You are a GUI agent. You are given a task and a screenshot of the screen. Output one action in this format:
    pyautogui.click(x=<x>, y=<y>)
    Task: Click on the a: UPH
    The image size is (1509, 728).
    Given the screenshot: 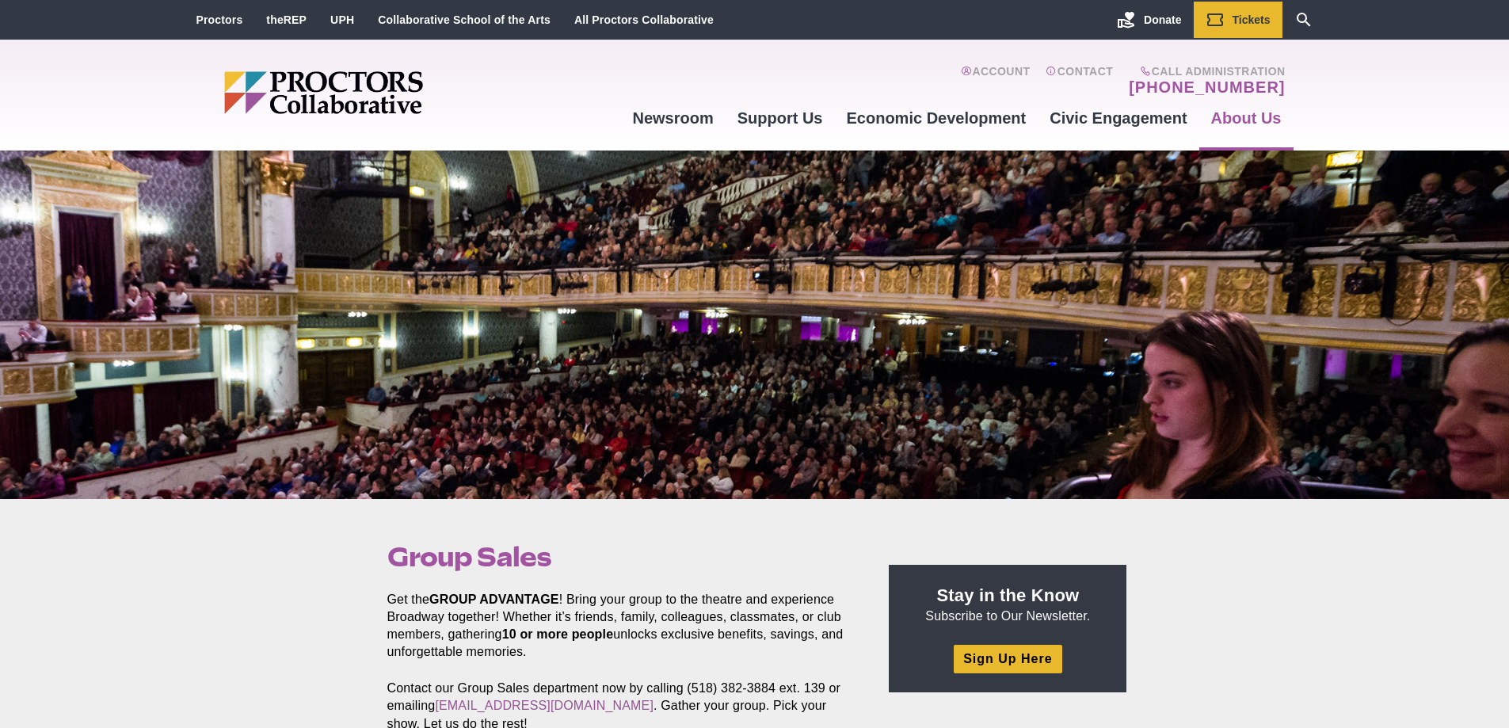 What is the action you would take?
    pyautogui.click(x=342, y=20)
    